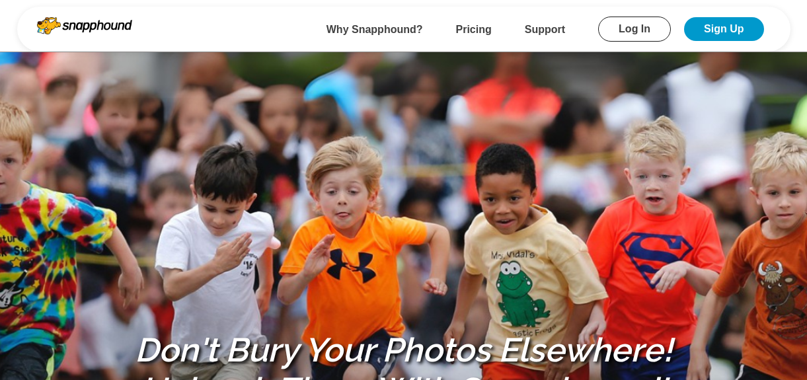  What do you see at coordinates (635, 29) in the screenshot?
I see `a: Log In` at bounding box center [635, 29].